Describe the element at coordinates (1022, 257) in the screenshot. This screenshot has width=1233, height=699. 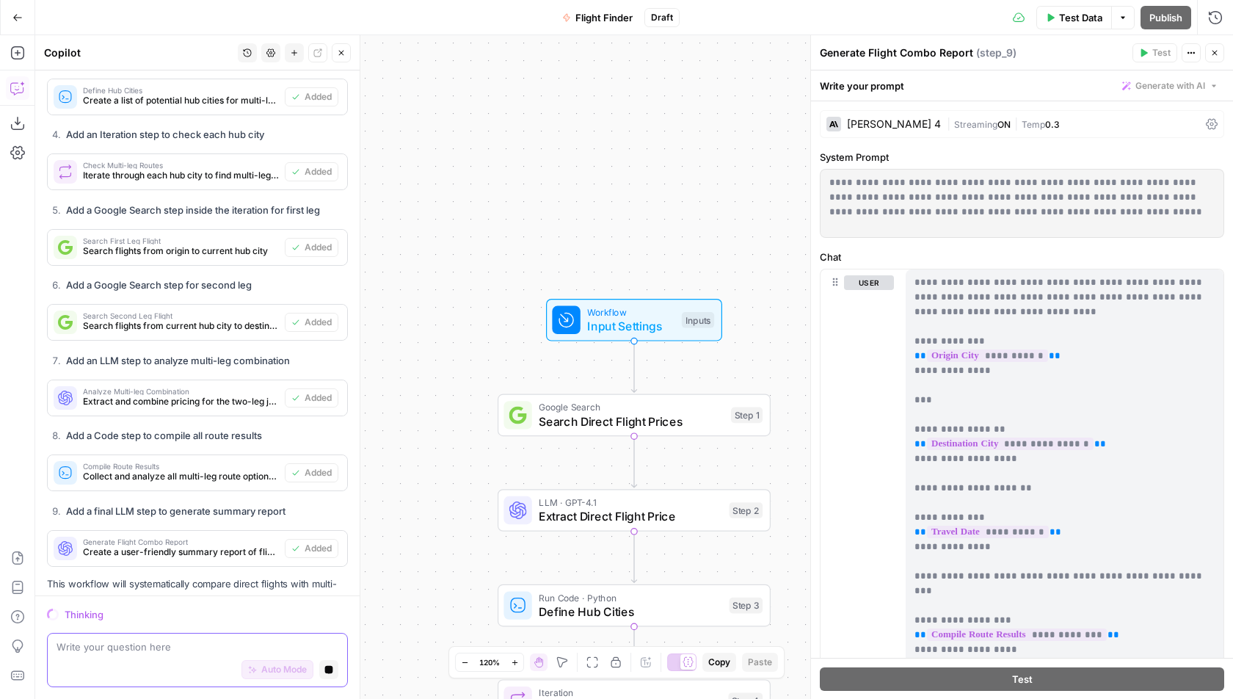
I see `label: Chat` at that location.